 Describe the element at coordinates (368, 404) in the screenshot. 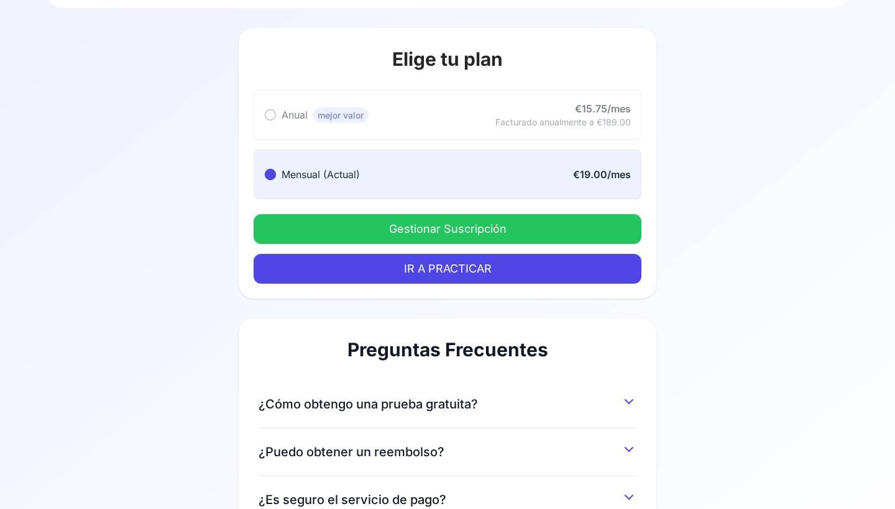

I see `span: ¿Cómo obtengo una prueba gratuita?` at that location.